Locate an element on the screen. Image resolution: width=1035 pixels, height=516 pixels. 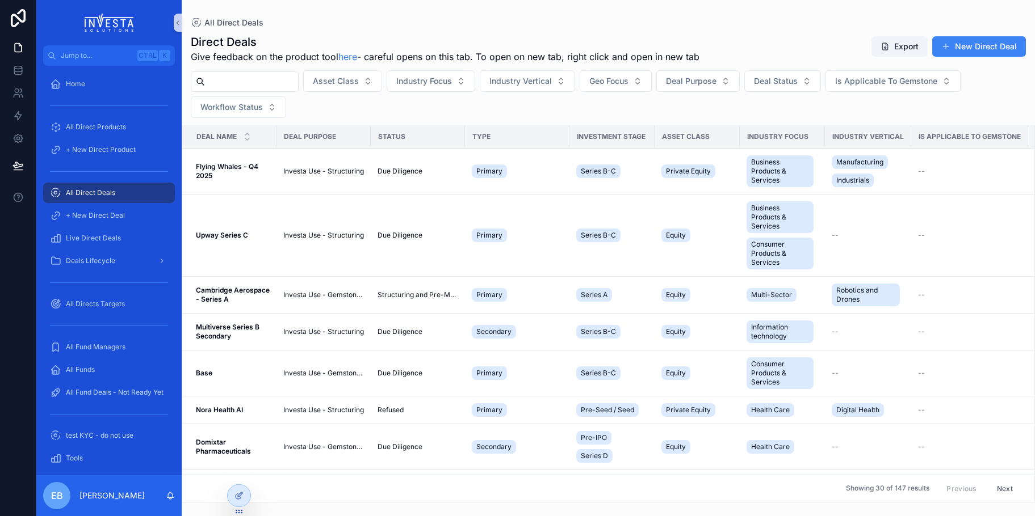
button: Next is located at coordinates (1004, 489).